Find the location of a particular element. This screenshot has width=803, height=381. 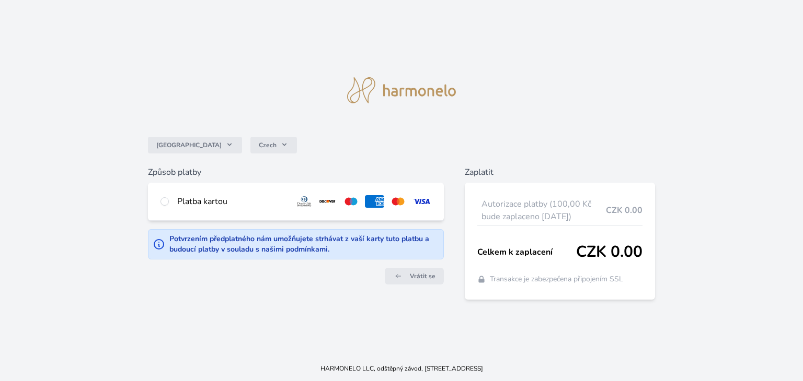

img: discover.svg is located at coordinates (327, 202).